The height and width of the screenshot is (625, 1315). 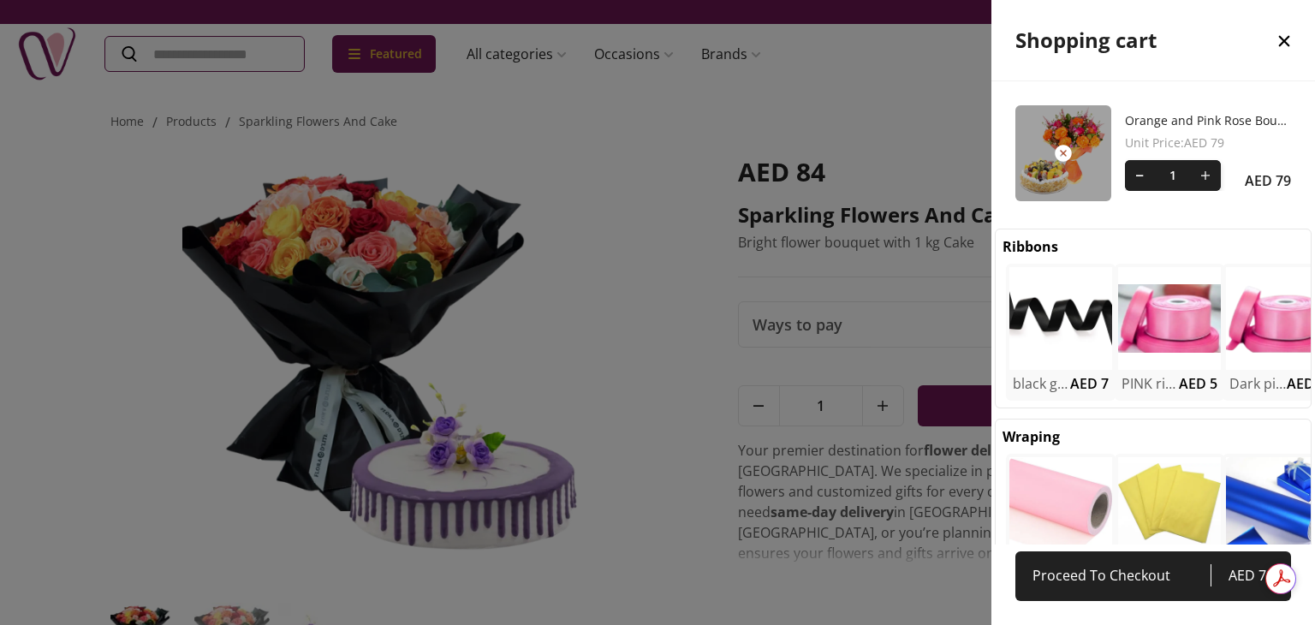 What do you see at coordinates (1121, 575) in the screenshot?
I see `span: Proceed To Checkout` at bounding box center [1121, 575].